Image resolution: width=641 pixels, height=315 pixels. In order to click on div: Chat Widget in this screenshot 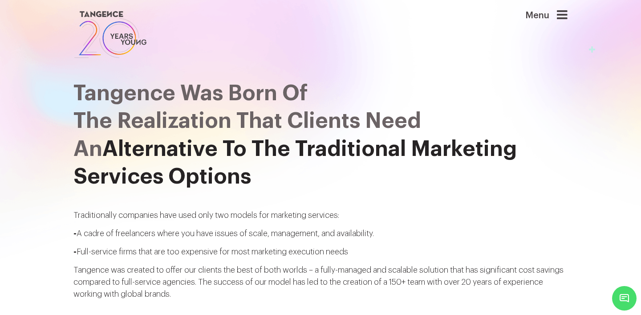, I will do `click(624, 298)`.